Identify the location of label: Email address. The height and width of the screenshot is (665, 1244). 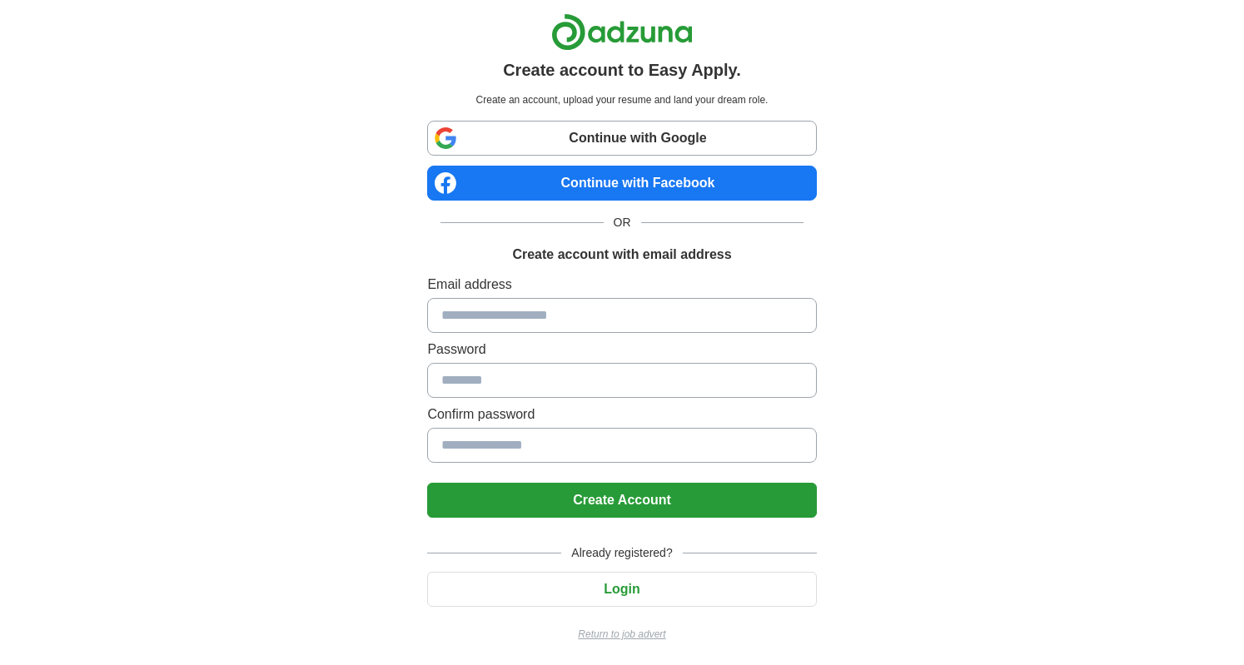
(621, 285).